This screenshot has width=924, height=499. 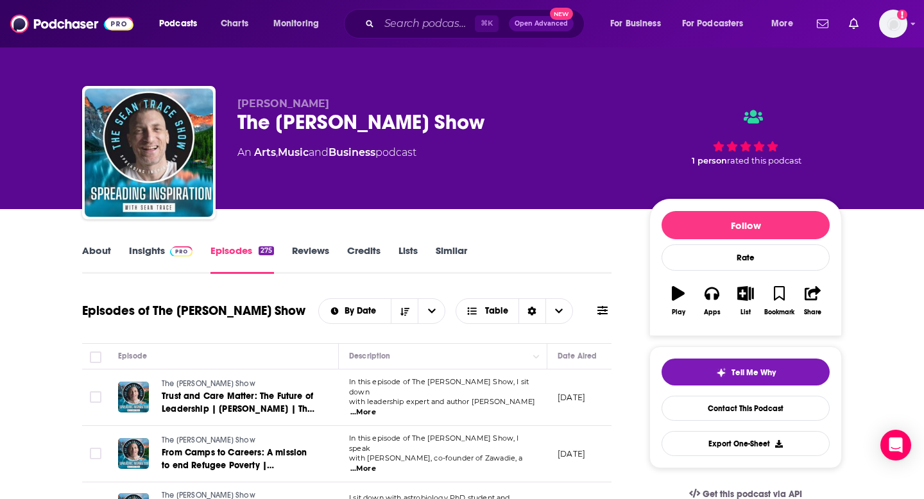 What do you see at coordinates (713, 313) in the screenshot?
I see `div: Apps` at bounding box center [713, 313].